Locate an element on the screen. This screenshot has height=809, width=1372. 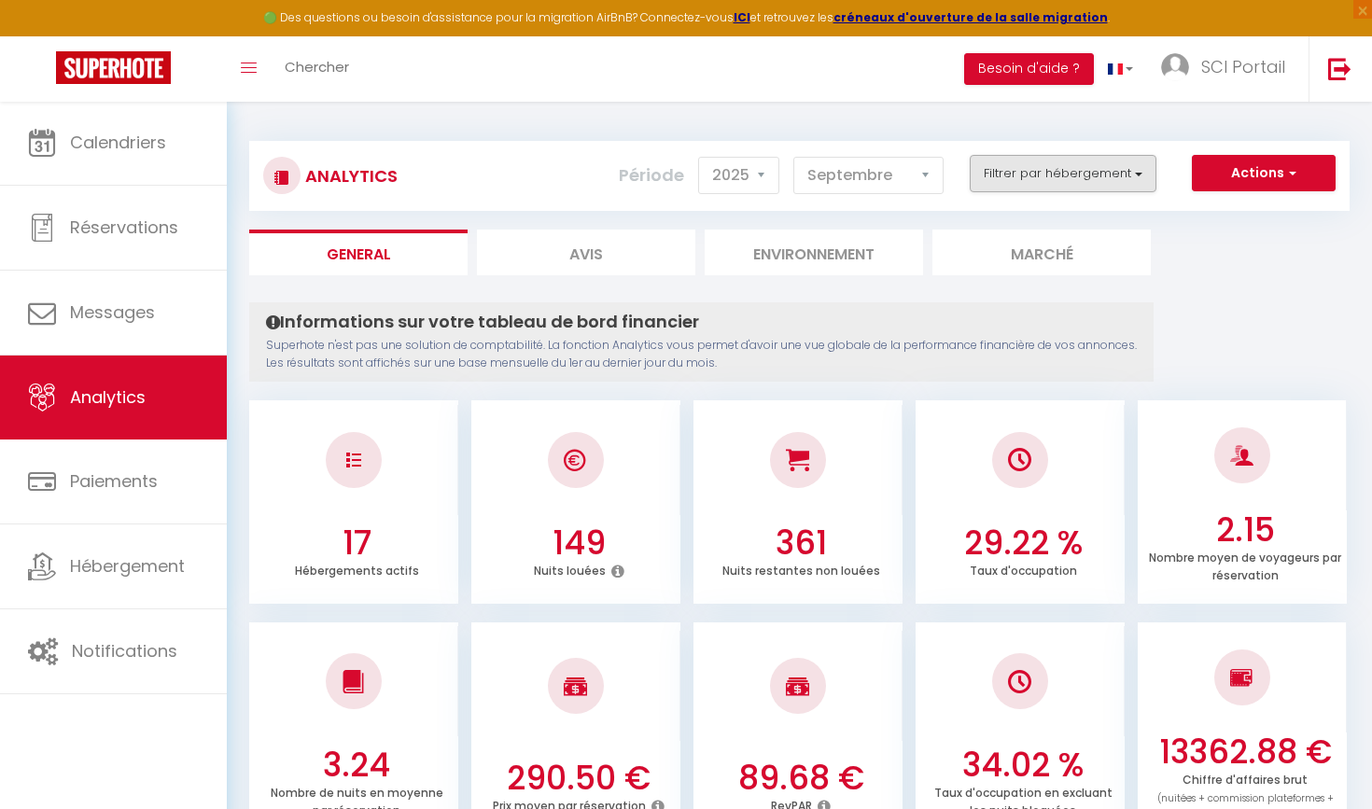
h3: 34.02 % is located at coordinates (1023, 765).